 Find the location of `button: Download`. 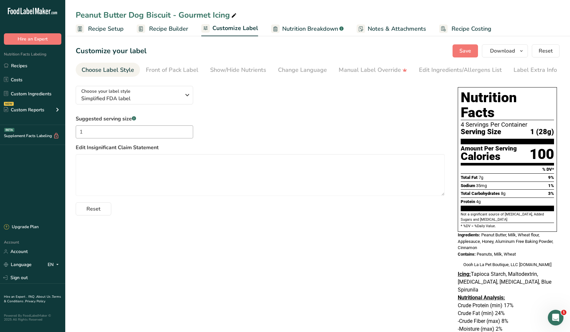

button: Download is located at coordinates (504, 51).